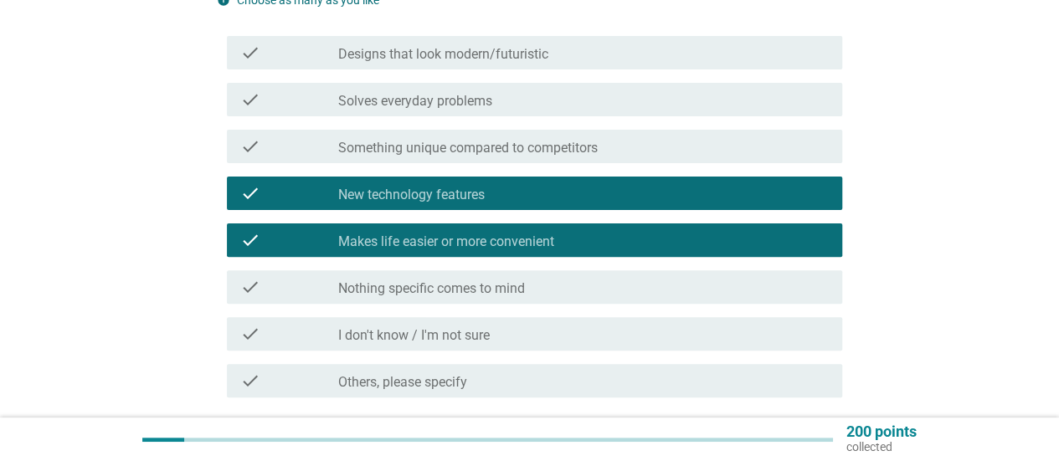  Describe the element at coordinates (468, 148) in the screenshot. I see `label: Something unique compared to competitors` at that location.